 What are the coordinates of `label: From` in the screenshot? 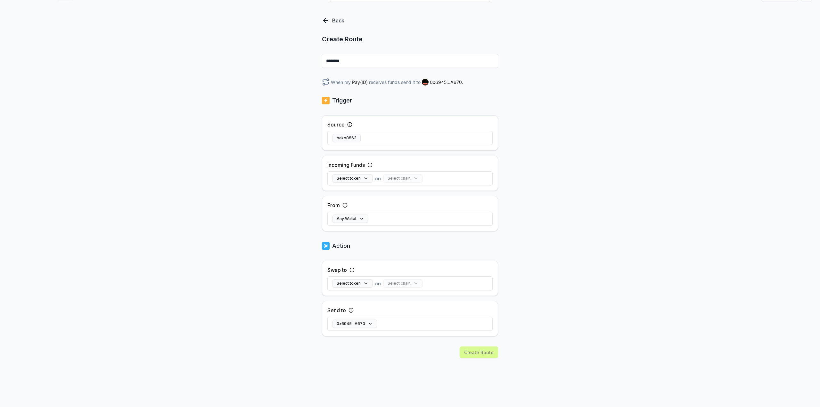 It's located at (333, 205).